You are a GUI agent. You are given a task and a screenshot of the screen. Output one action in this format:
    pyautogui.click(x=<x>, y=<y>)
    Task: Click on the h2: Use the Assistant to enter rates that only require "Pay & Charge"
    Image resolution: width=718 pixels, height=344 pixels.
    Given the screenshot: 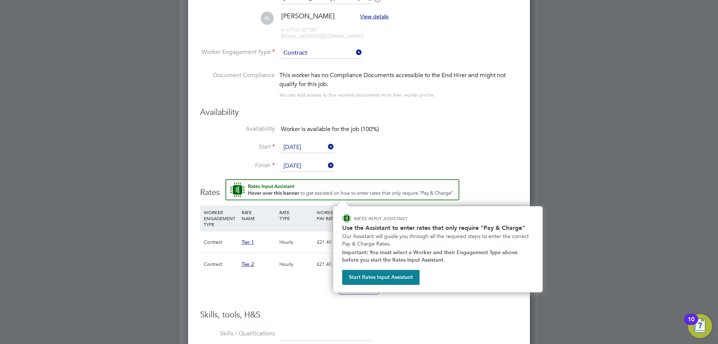 What is the action you would take?
    pyautogui.click(x=438, y=227)
    